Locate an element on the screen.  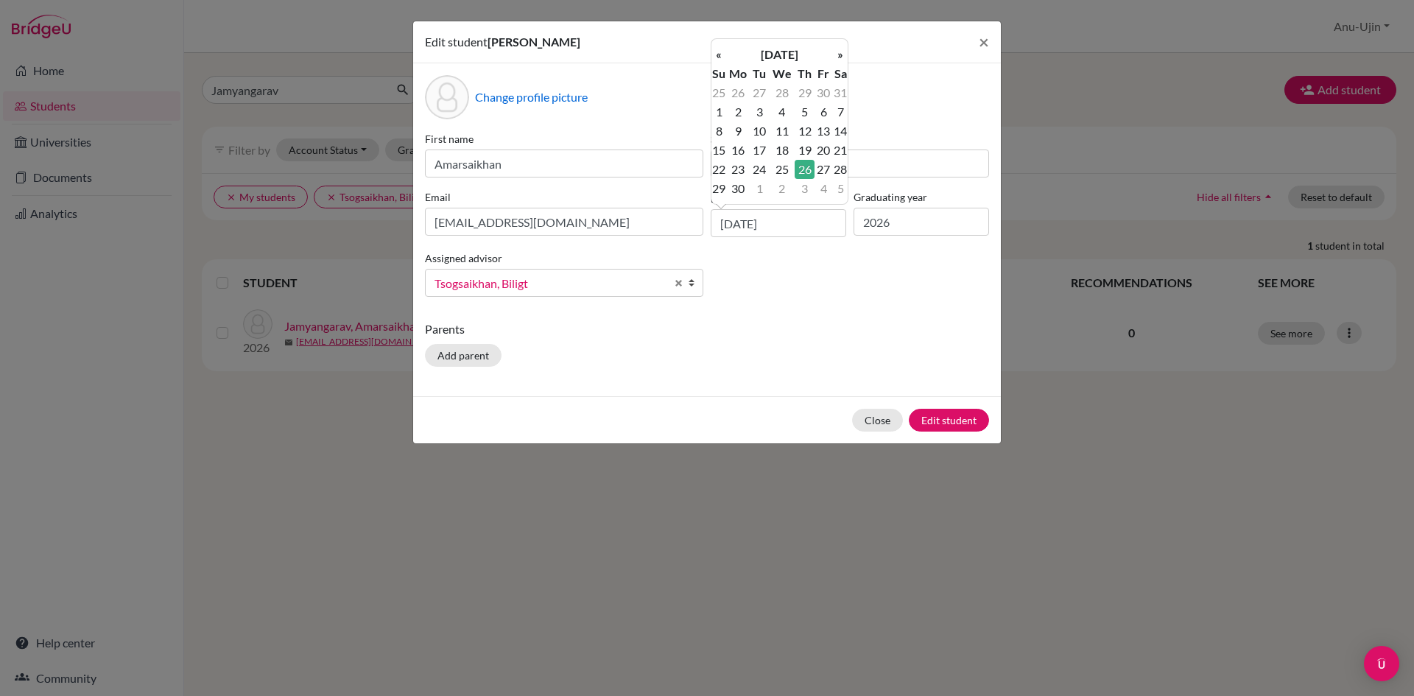
button: Edit student is located at coordinates (948, 420).